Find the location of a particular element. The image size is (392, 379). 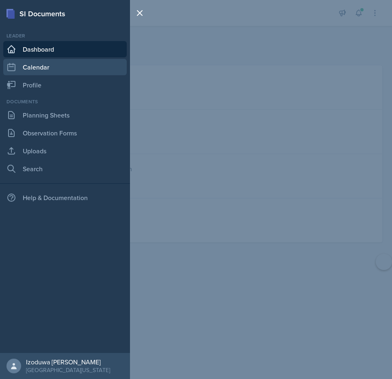

a: Search is located at coordinates (65, 169).